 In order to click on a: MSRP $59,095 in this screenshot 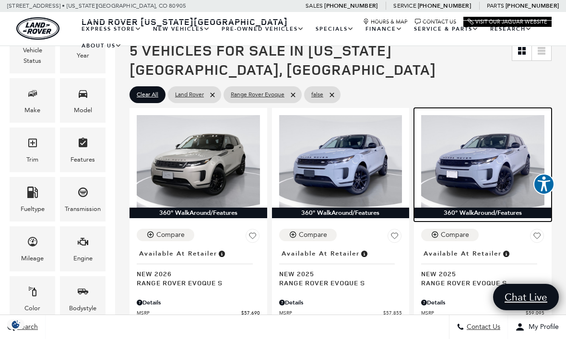, I will do `click(483, 313)`.